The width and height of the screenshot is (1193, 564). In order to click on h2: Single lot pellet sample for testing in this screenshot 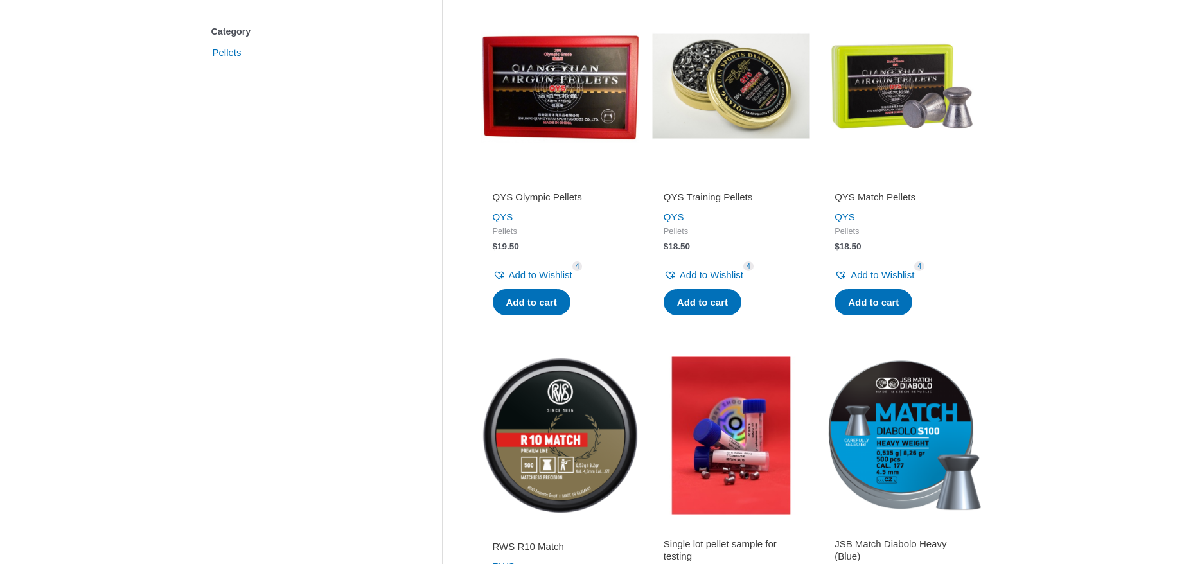, I will do `click(731, 550)`.